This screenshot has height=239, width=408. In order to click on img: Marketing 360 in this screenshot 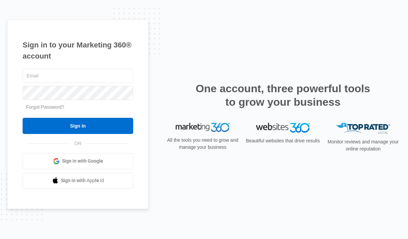, I will do `click(203, 128)`.